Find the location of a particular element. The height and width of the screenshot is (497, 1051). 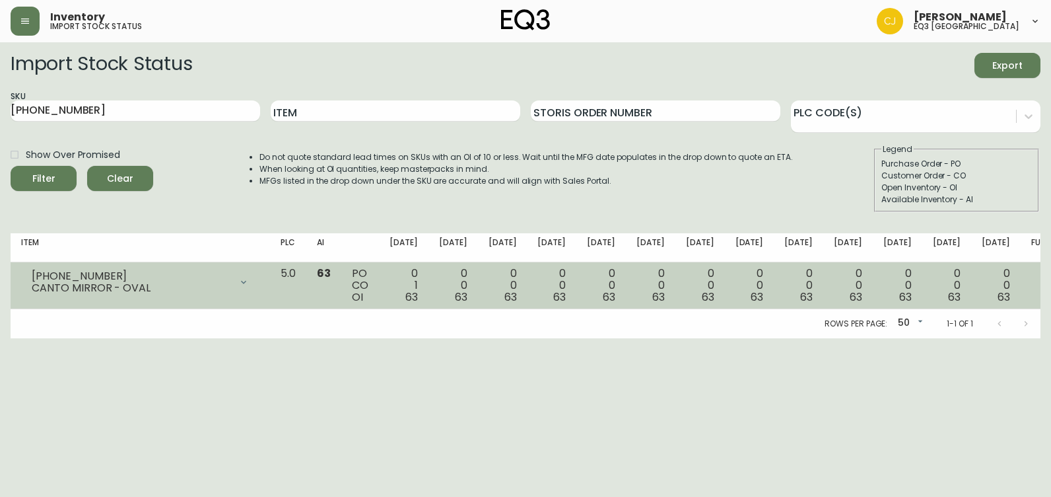

td: 5.0 is located at coordinates (288, 285).